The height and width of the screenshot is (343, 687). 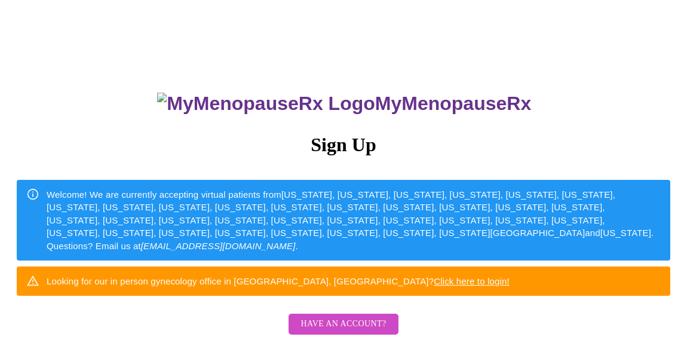 What do you see at coordinates (343, 324) in the screenshot?
I see `span: Have an account?` at bounding box center [343, 324].